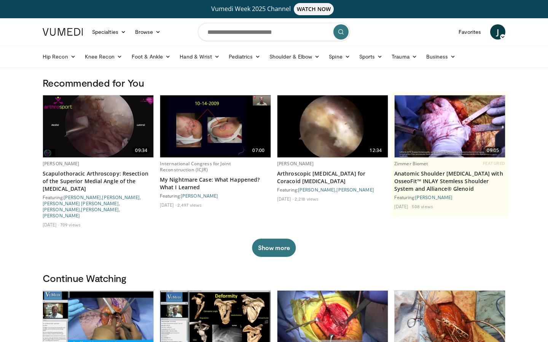  Describe the element at coordinates (469, 32) in the screenshot. I see `a: Favorites` at that location.